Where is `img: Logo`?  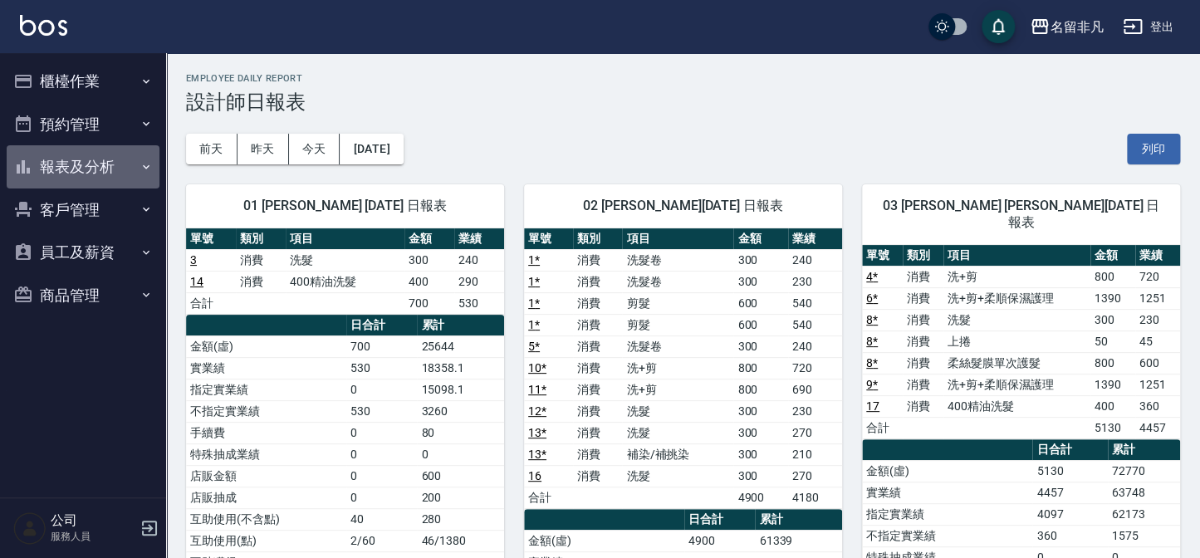 img: Logo is located at coordinates (43, 25).